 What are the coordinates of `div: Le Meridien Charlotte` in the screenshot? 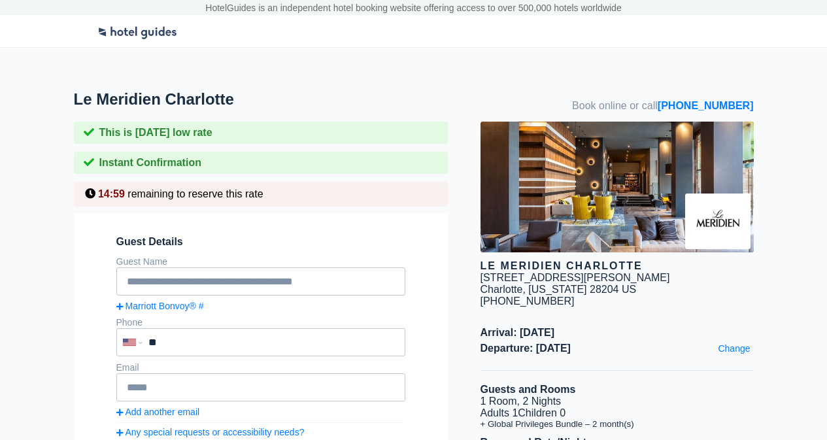 It's located at (617, 266).